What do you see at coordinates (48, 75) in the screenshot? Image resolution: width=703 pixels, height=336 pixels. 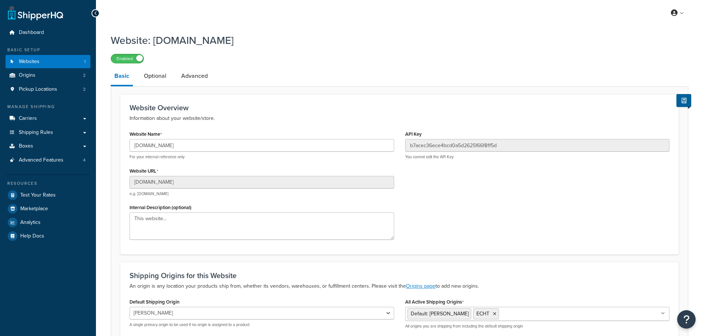 I see `li: Origins` at bounding box center [48, 75].